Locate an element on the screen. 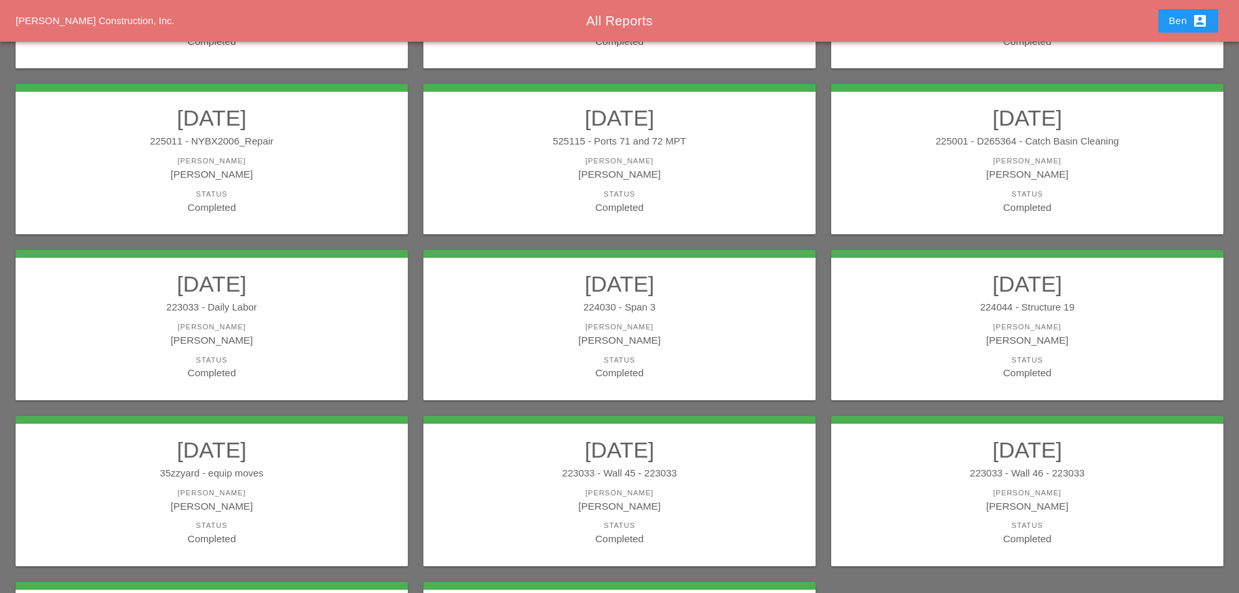 The width and height of the screenshot is (1239, 593). div: 525115 - Ports 71 and 72 MPT is located at coordinates (619, 141).